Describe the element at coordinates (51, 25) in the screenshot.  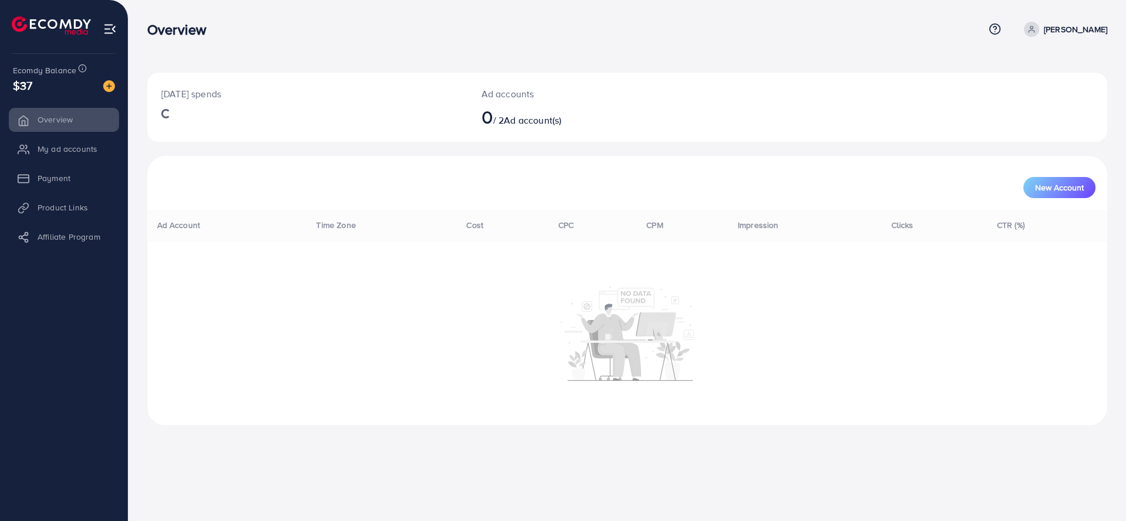
I see `a: logo` at that location.